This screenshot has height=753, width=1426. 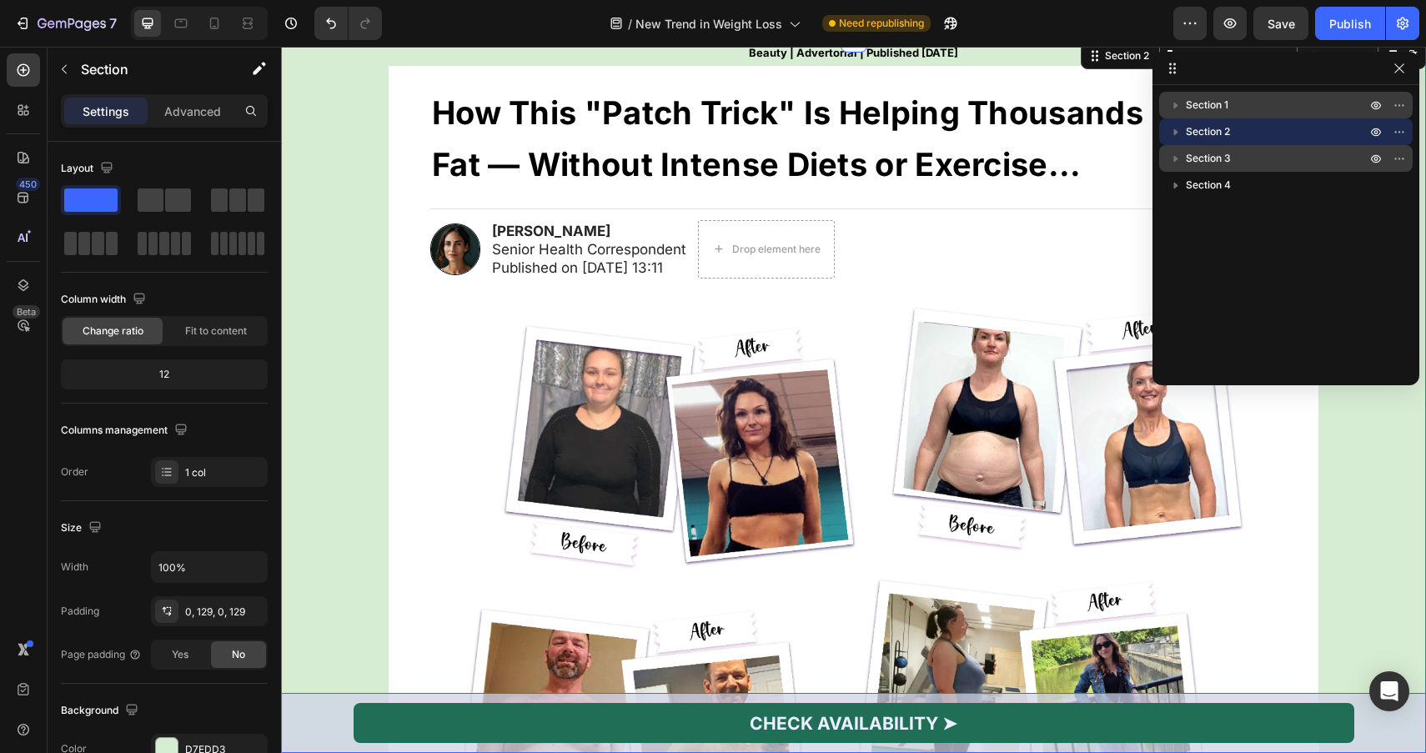 What do you see at coordinates (26, 312) in the screenshot?
I see `div: Beta` at bounding box center [26, 312].